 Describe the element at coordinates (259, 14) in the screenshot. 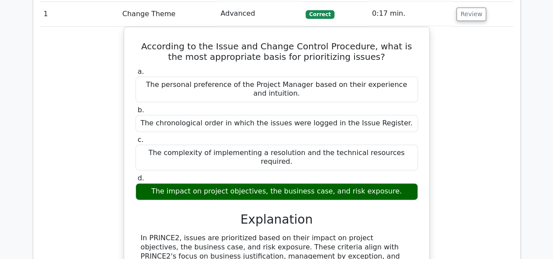

I see `td: Advanced` at that location.